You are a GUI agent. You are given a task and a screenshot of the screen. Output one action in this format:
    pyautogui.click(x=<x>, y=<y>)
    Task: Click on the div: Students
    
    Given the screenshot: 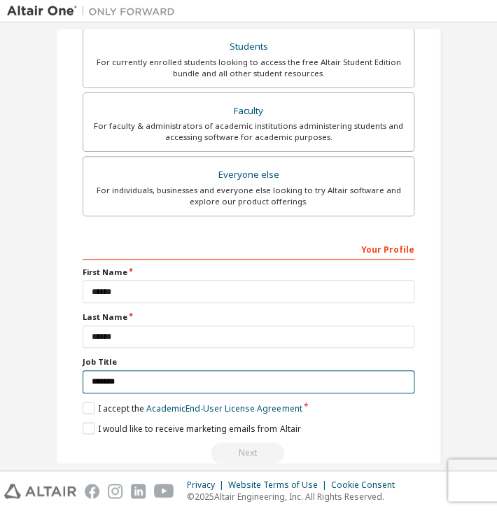 What is the action you would take?
    pyautogui.click(x=249, y=47)
    